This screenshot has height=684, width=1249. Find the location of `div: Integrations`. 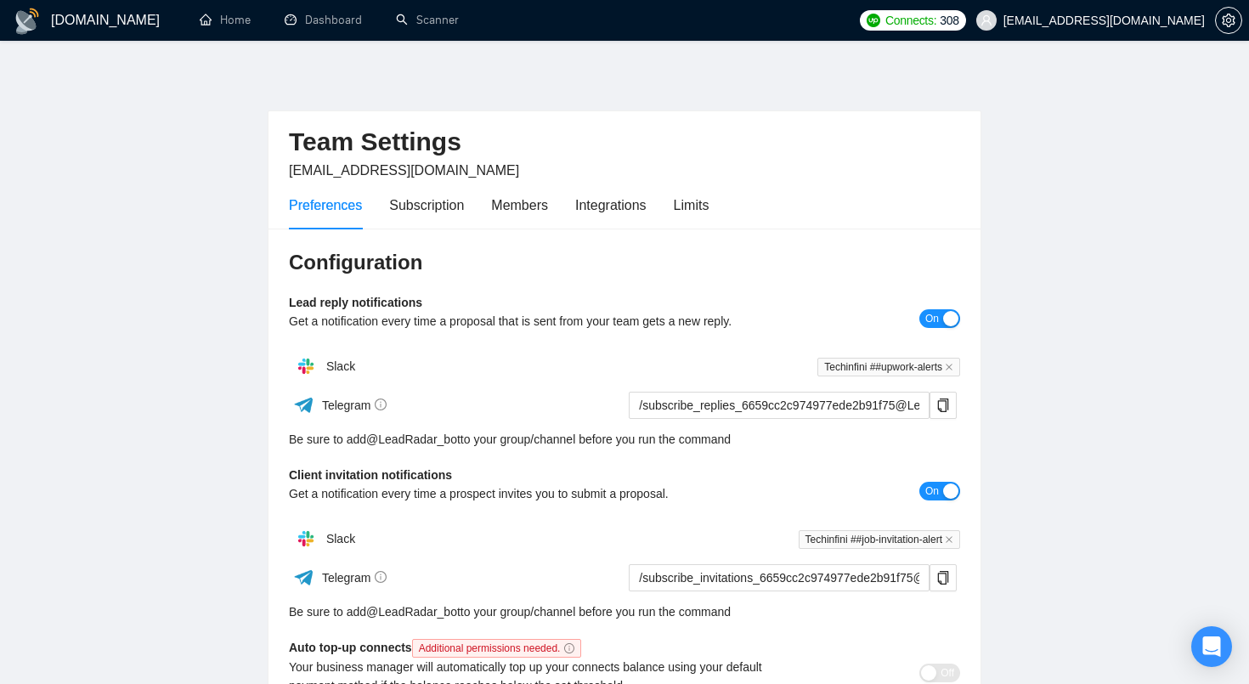

div: Integrations is located at coordinates (611, 205).